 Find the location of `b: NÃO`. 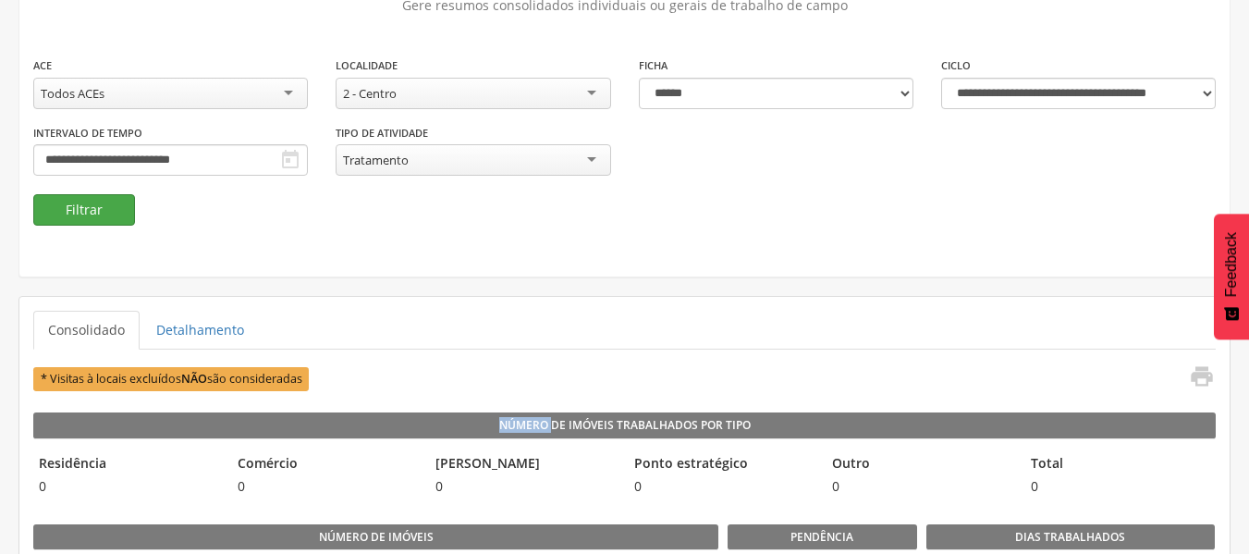

b: NÃO is located at coordinates (194, 378).